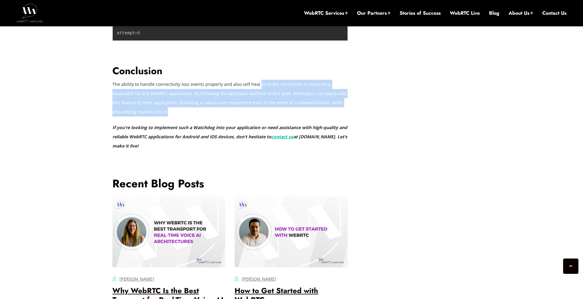 Image resolution: width=583 pixels, height=299 pixels. What do you see at coordinates (230, 71) in the screenshot?
I see `h1: Conclusion` at bounding box center [230, 71].